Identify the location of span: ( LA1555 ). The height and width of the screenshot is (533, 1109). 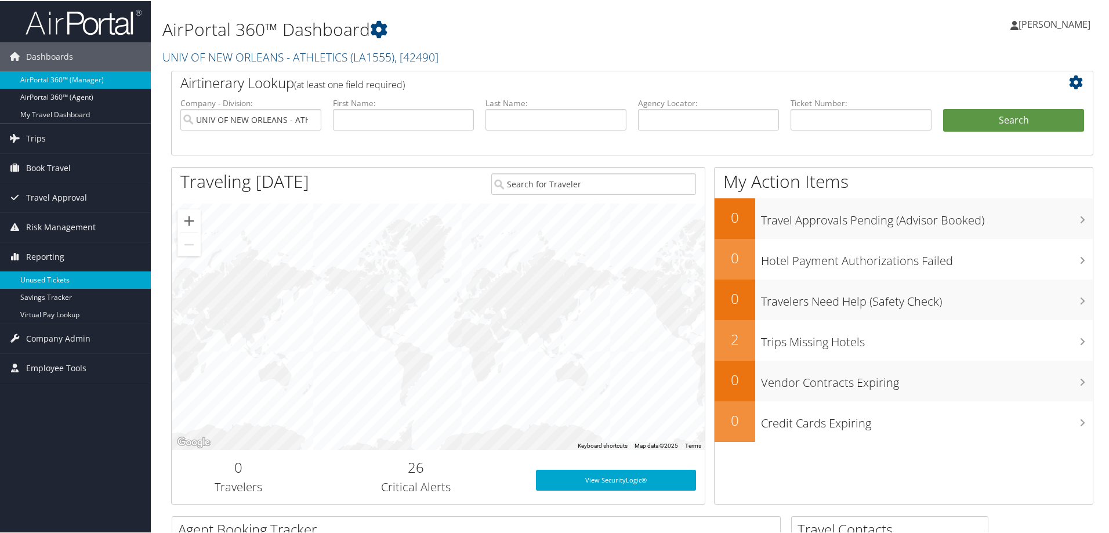
(372, 56).